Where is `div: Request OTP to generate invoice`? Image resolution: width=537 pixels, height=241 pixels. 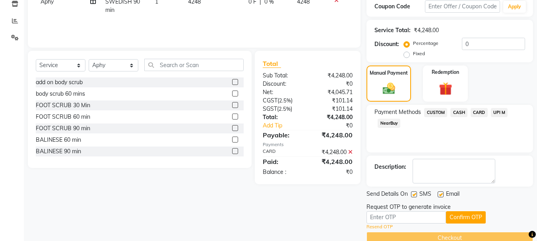 div: Request OTP to generate invoice is located at coordinates (408, 207).